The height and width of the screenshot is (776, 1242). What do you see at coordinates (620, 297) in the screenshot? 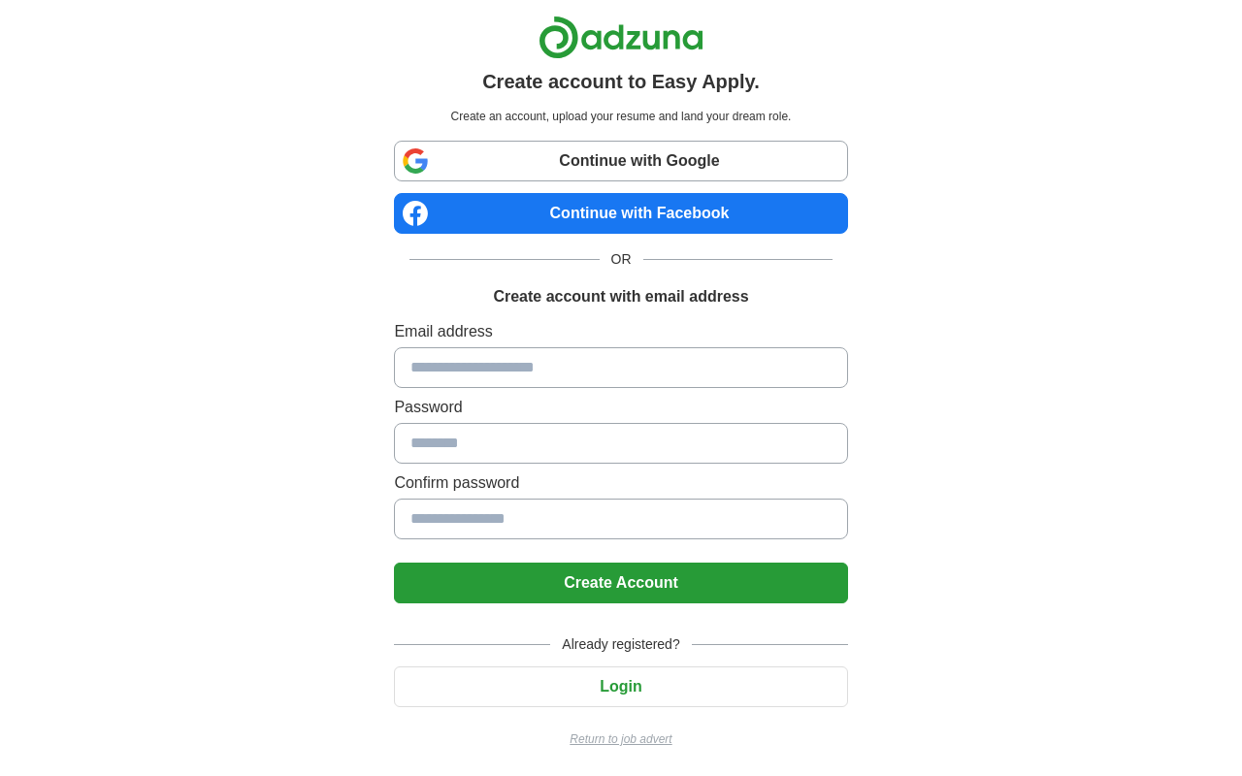
I see `h1: Create account with email address` at bounding box center [620, 297].